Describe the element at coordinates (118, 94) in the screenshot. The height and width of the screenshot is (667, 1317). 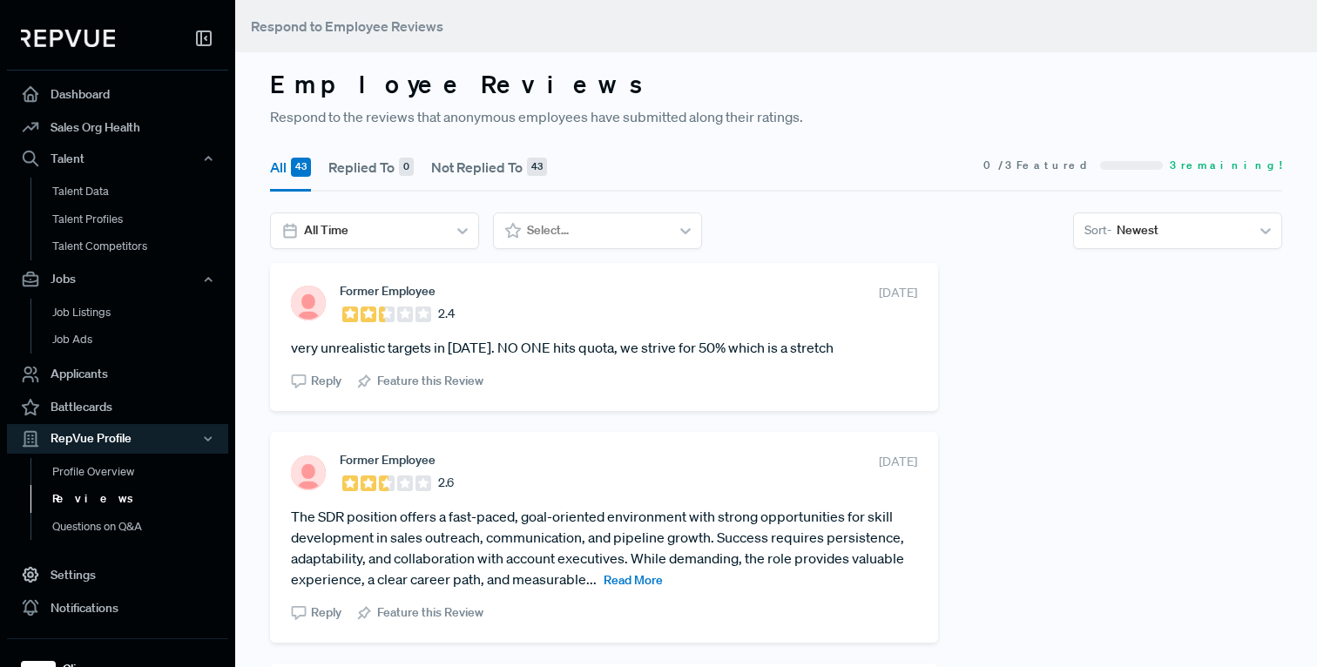
I see `a: Dashboard` at that location.